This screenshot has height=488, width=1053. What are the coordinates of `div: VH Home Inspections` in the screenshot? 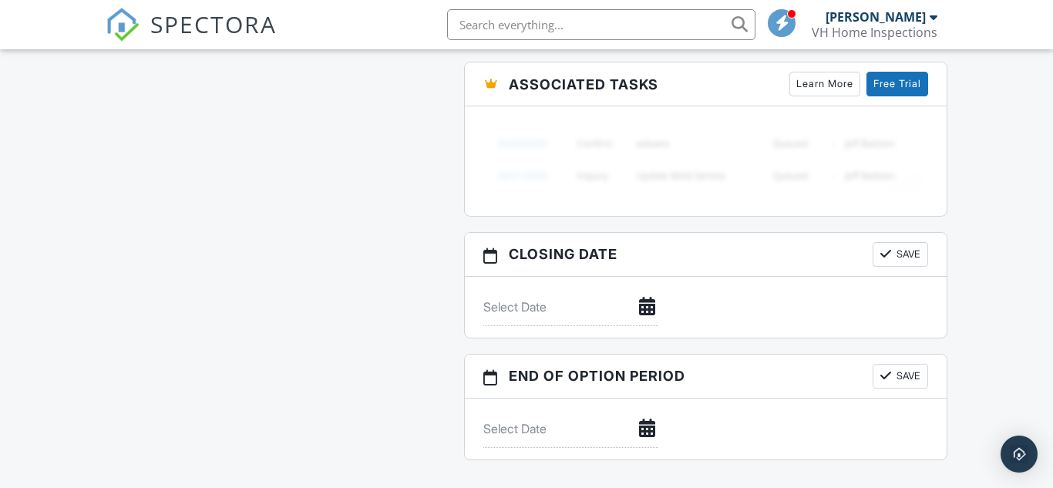 It's located at (874, 32).